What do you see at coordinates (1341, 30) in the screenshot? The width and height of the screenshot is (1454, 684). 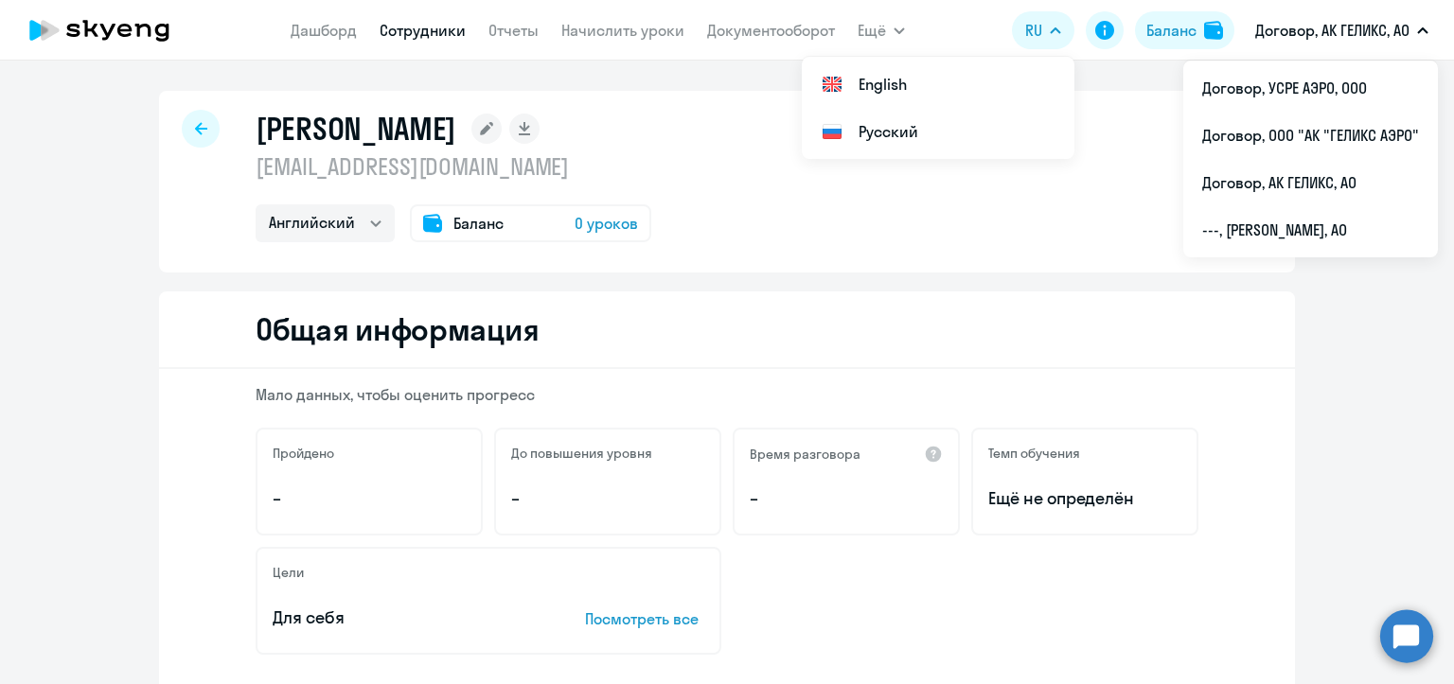 I see `button: Договор, АК ГЕЛИКС, АО` at bounding box center [1341, 30].